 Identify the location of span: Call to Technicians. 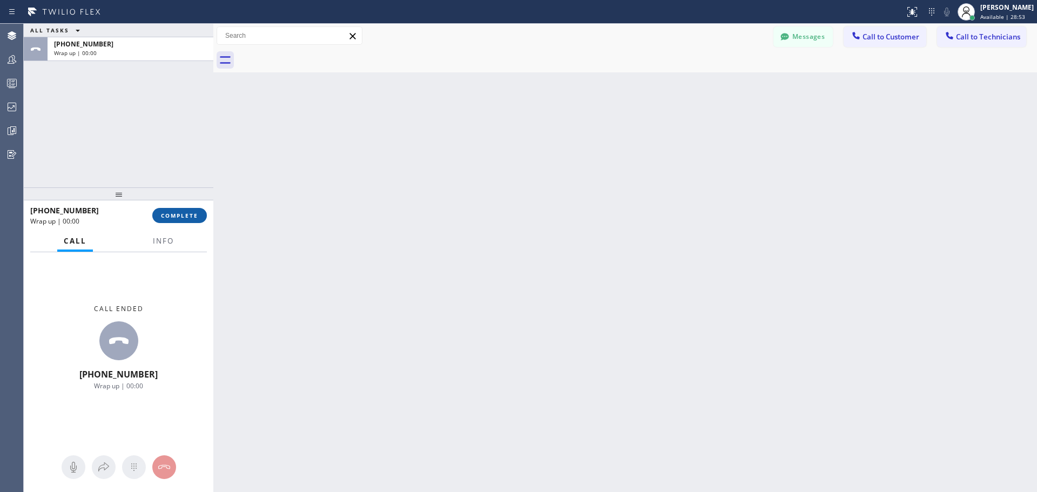
(988, 37).